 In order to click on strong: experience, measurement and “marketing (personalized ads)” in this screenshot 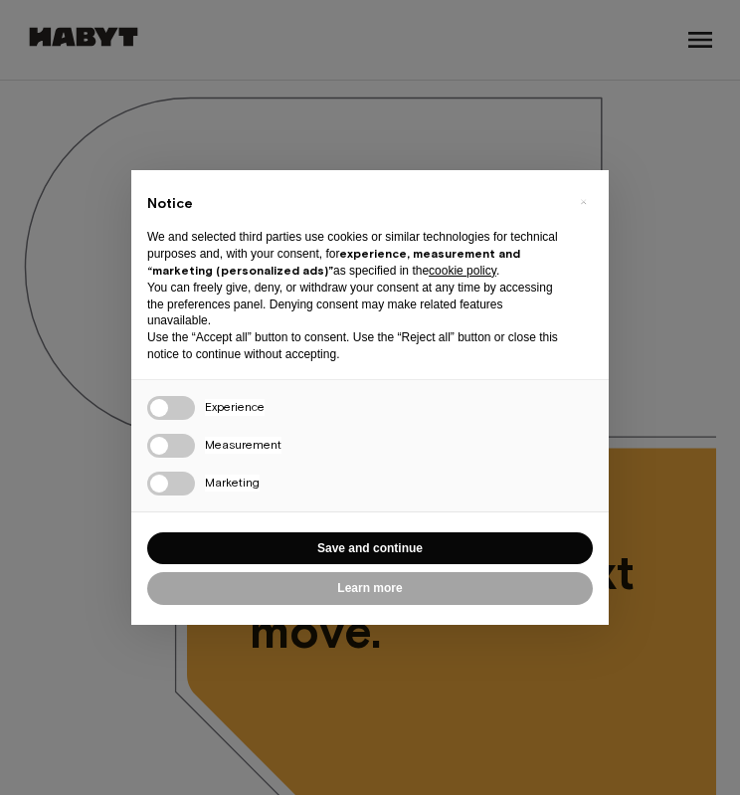, I will do `click(333, 262)`.